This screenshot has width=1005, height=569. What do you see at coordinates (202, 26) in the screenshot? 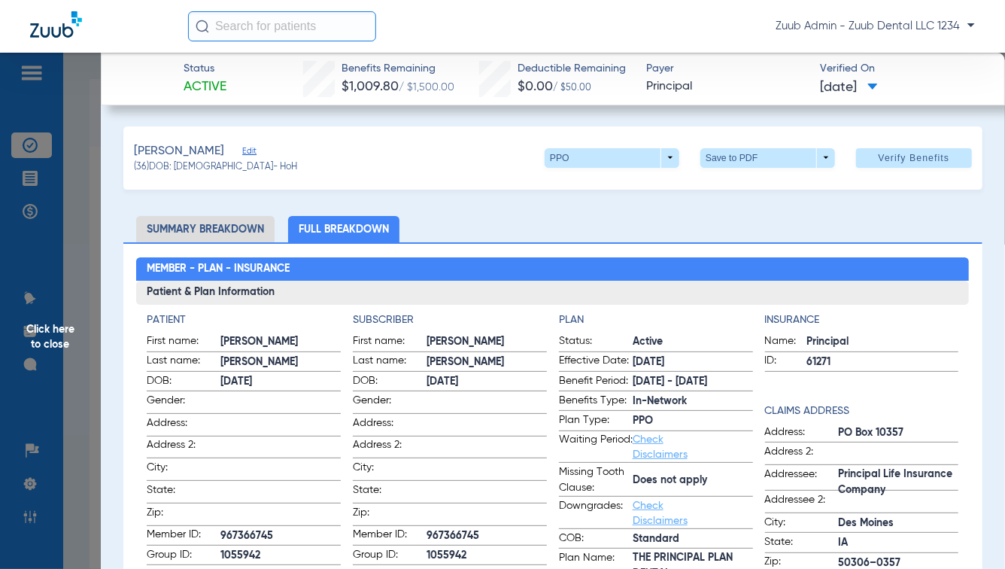
I see `img: Search Icon` at bounding box center [202, 26].